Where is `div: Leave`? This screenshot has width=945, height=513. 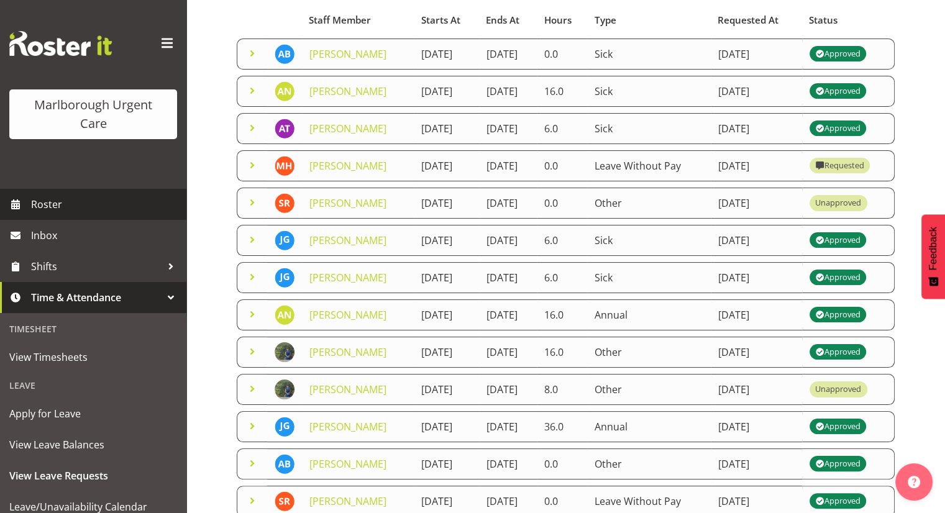 div: Leave is located at coordinates (93, 385).